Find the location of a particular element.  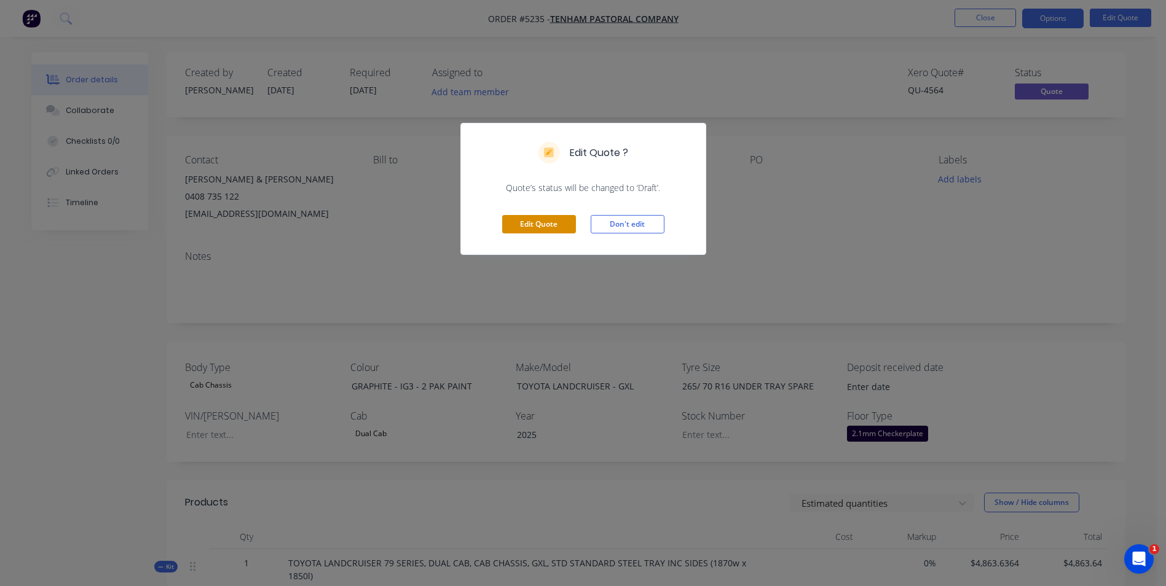

span: Quote’s status will be changed to ‘Draft’. is located at coordinates (583, 188).